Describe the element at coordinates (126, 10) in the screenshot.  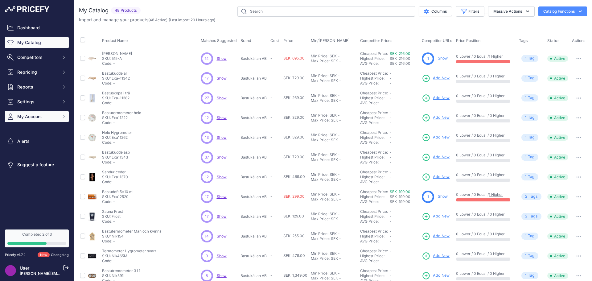
I see `span: 48 Products` at that location.